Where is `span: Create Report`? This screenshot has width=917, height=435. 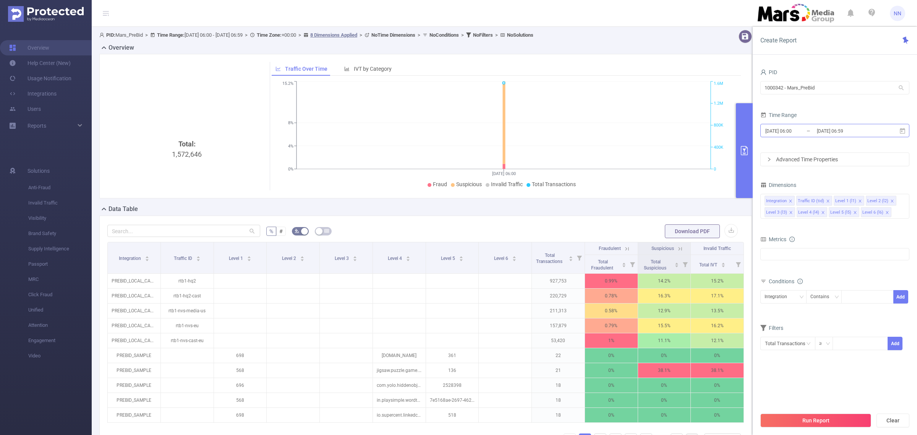 span: Create Report is located at coordinates (779, 40).